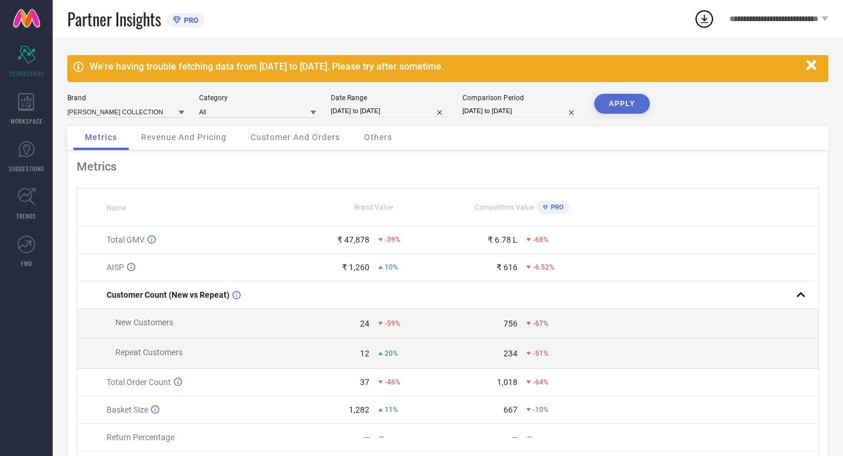 The height and width of the screenshot is (456, 843). I want to click on span: -10%, so click(540, 409).